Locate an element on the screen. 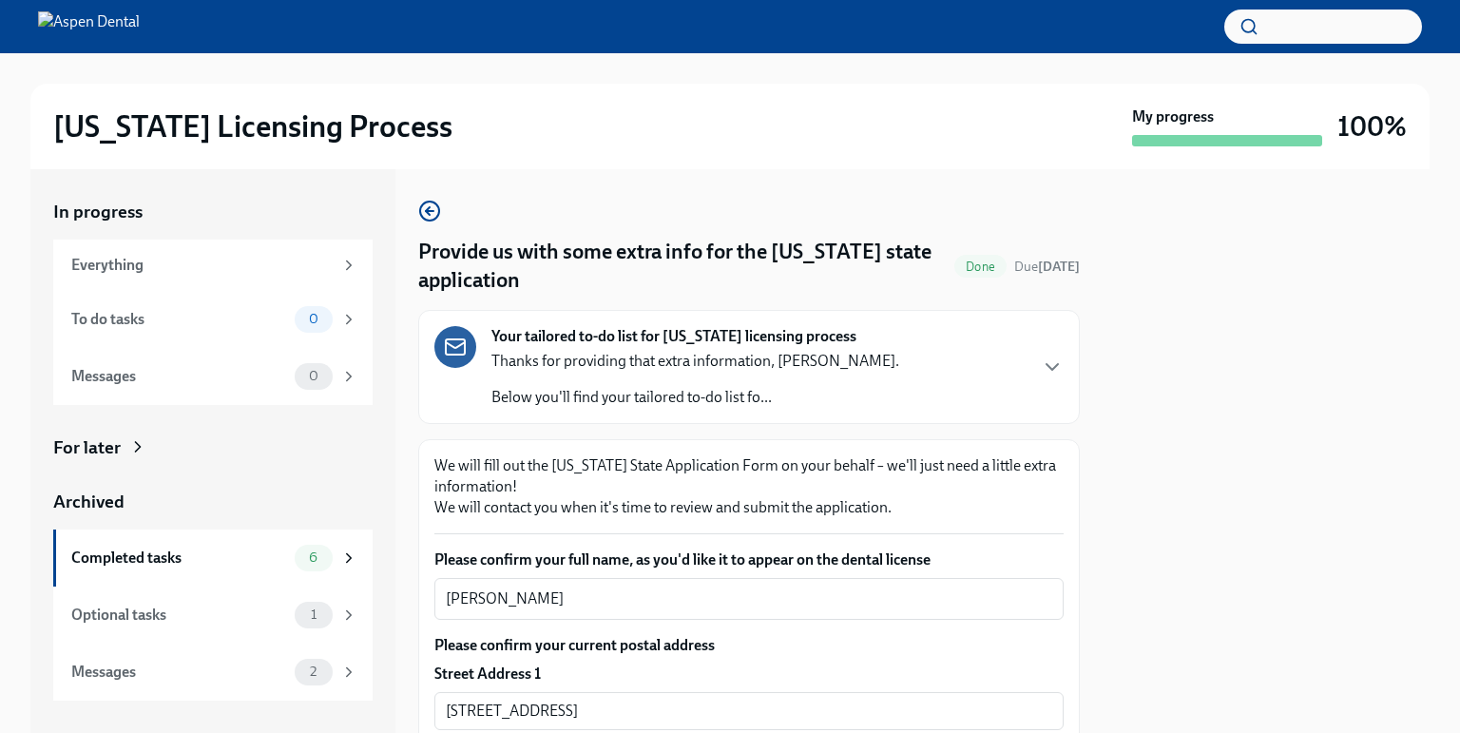 The width and height of the screenshot is (1460, 752). img: Aspen Dental is located at coordinates (88, 27).